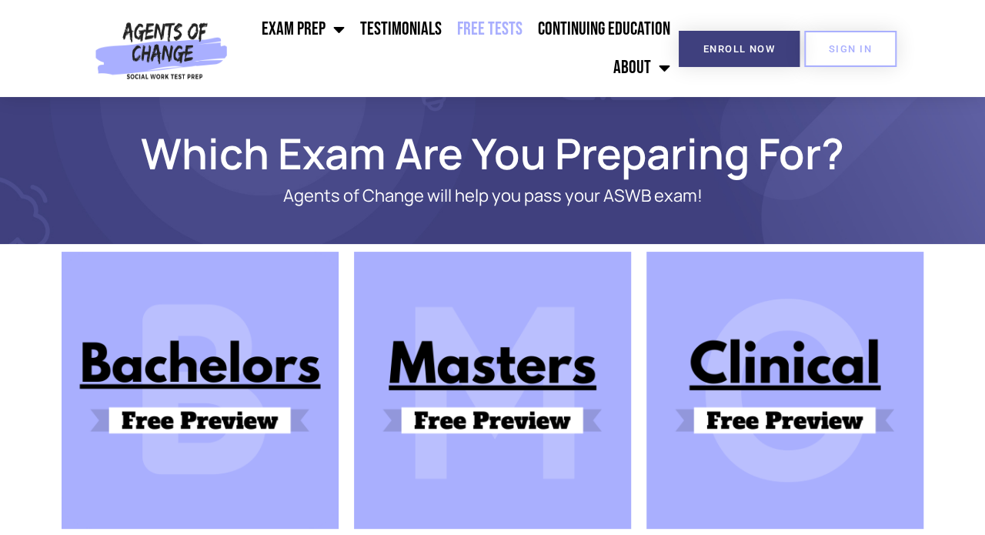  What do you see at coordinates (456, 48) in the screenshot?
I see `nav: Menu` at bounding box center [456, 48].